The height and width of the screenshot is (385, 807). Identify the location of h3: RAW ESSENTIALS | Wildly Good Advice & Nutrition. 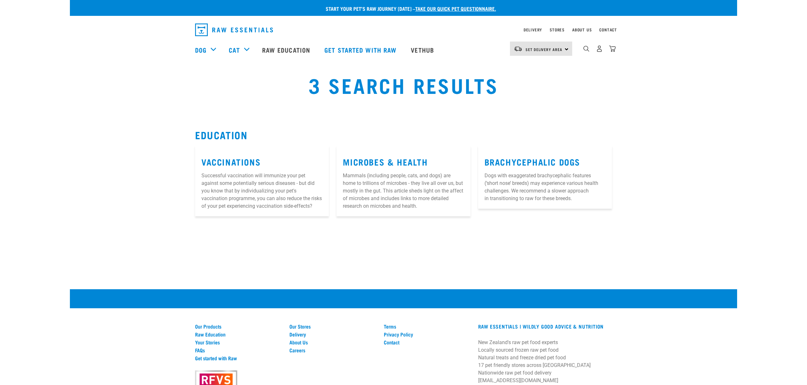
(545, 327).